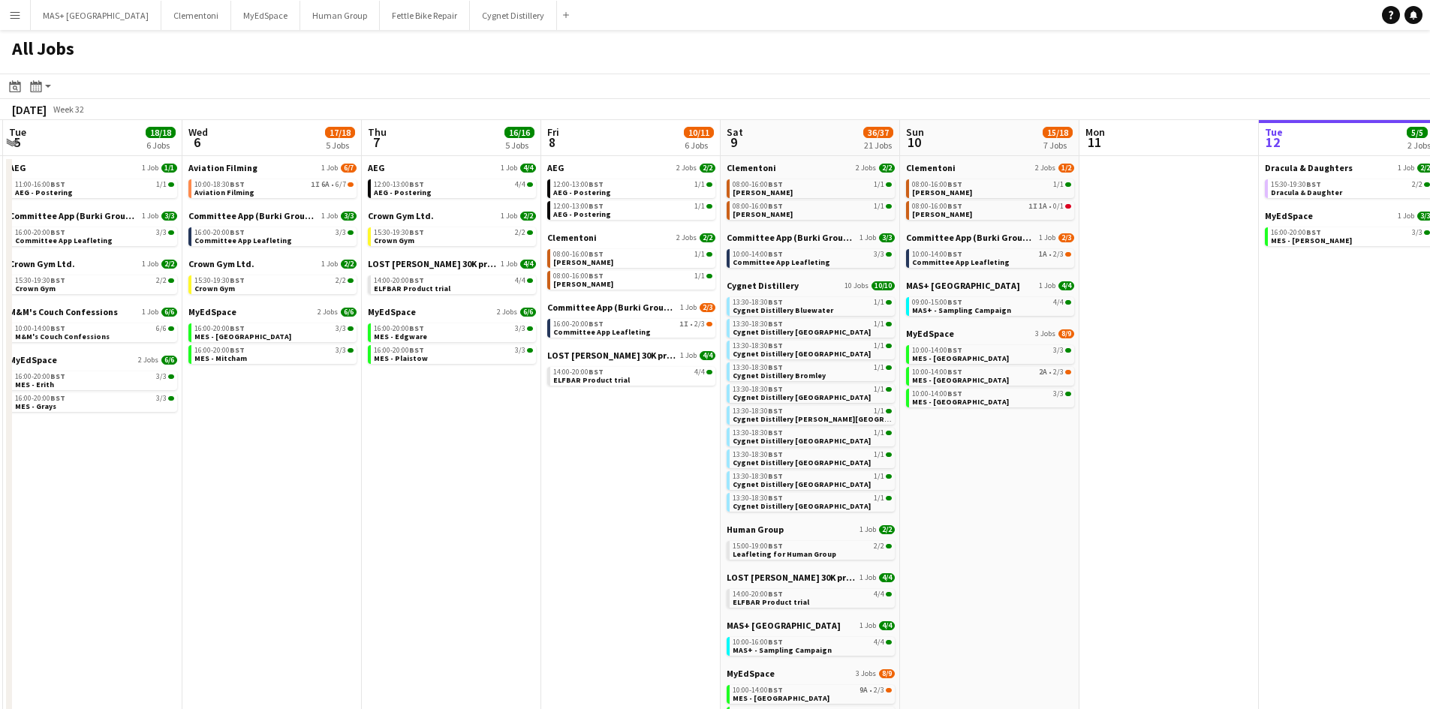  What do you see at coordinates (513, 15) in the screenshot?
I see `button: Cygnet Distillery` at bounding box center [513, 15].